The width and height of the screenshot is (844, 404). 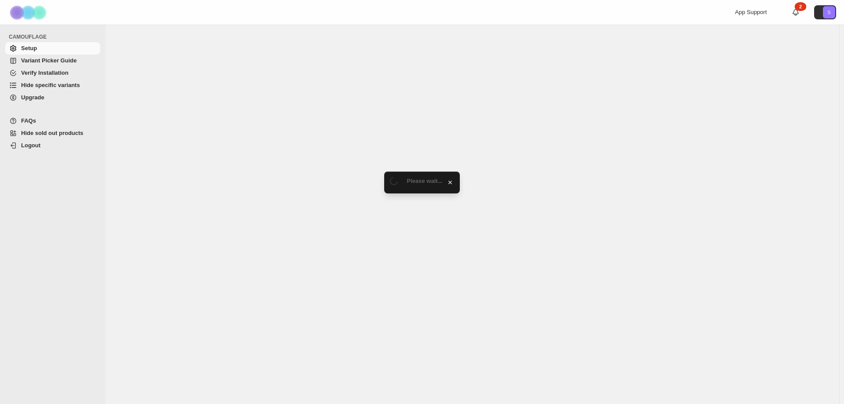 What do you see at coordinates (53, 121) in the screenshot?
I see `a: FAQs` at bounding box center [53, 121].